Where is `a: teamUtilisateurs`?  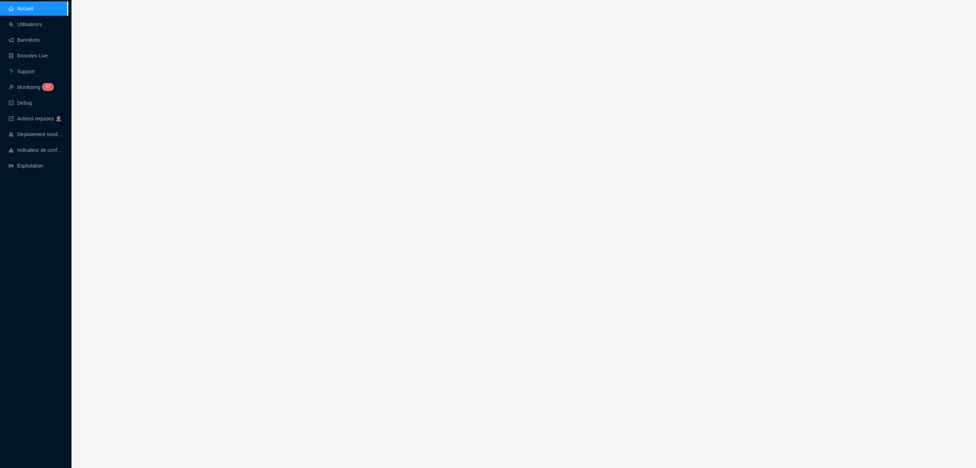
a: teamUtilisateurs is located at coordinates (25, 24).